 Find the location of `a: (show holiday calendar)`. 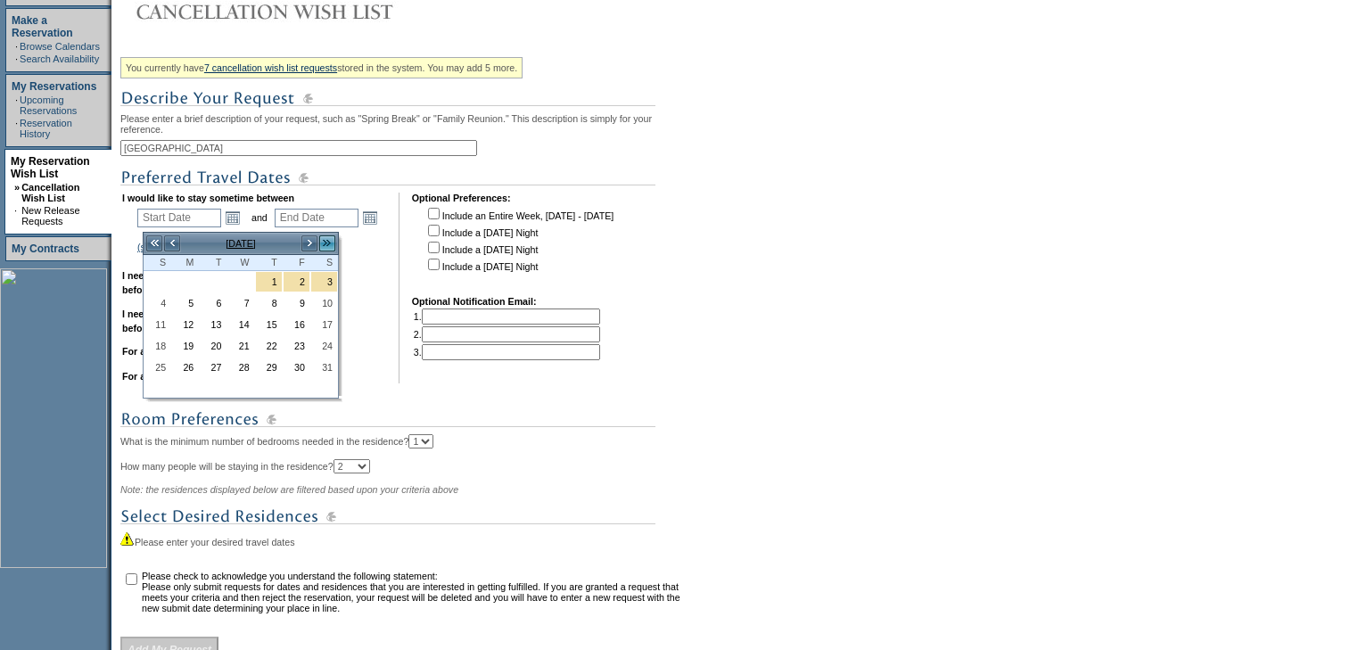

a: (show holiday calendar) is located at coordinates (187, 247).